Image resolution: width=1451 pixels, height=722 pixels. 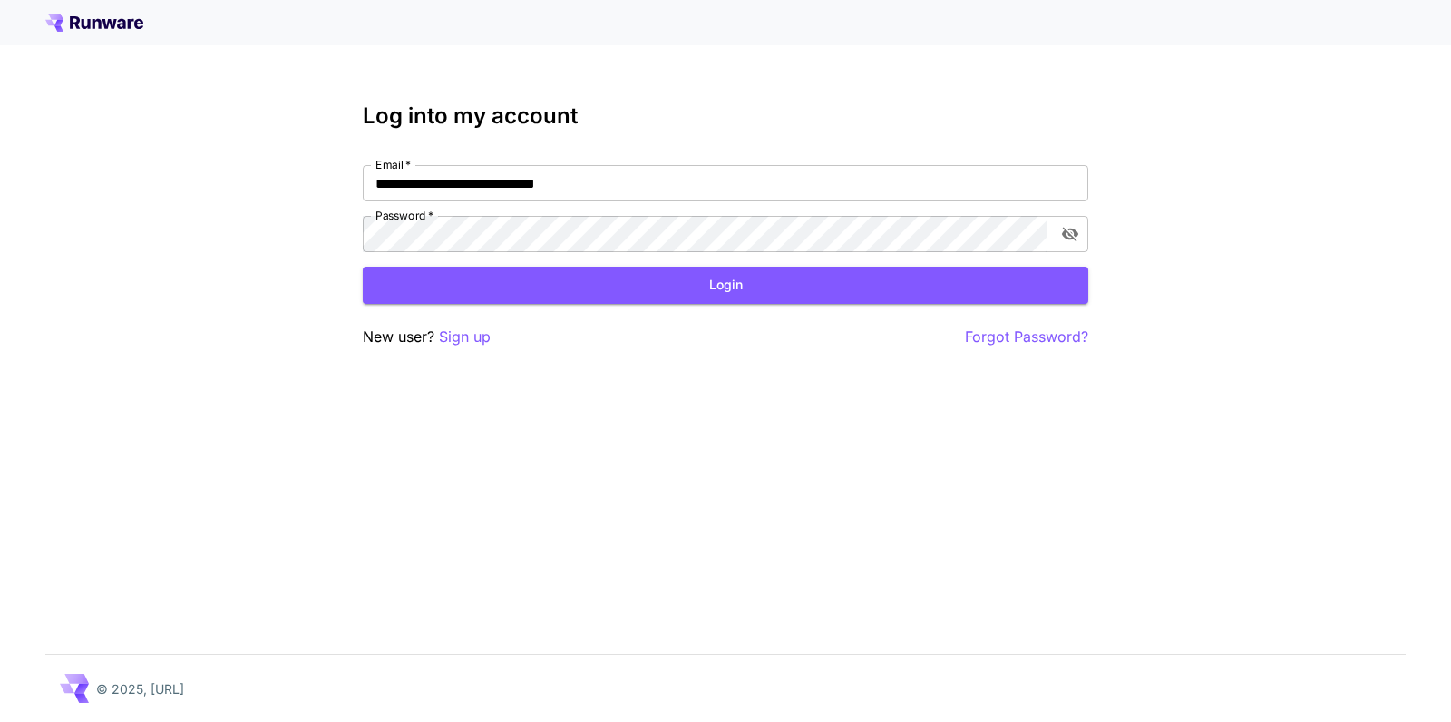 I want to click on p: Forgot Password?, so click(x=1027, y=337).